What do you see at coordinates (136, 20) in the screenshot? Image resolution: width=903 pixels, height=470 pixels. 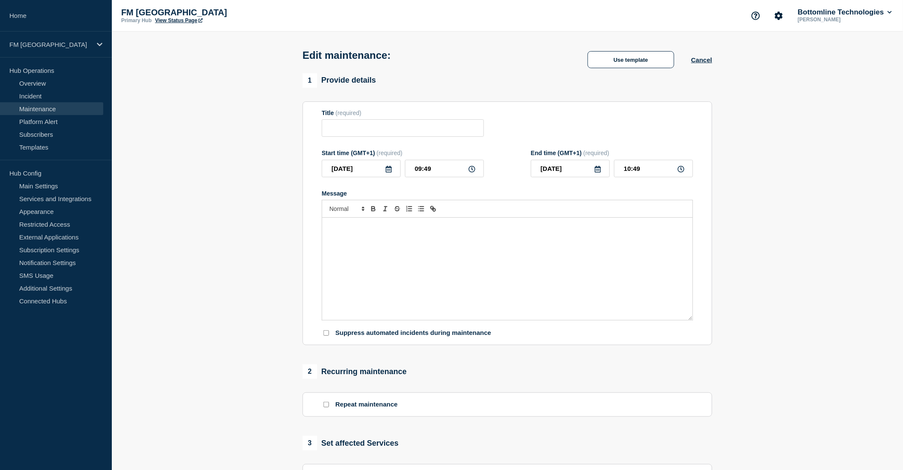 I see `p: Primary Hub` at bounding box center [136, 20].